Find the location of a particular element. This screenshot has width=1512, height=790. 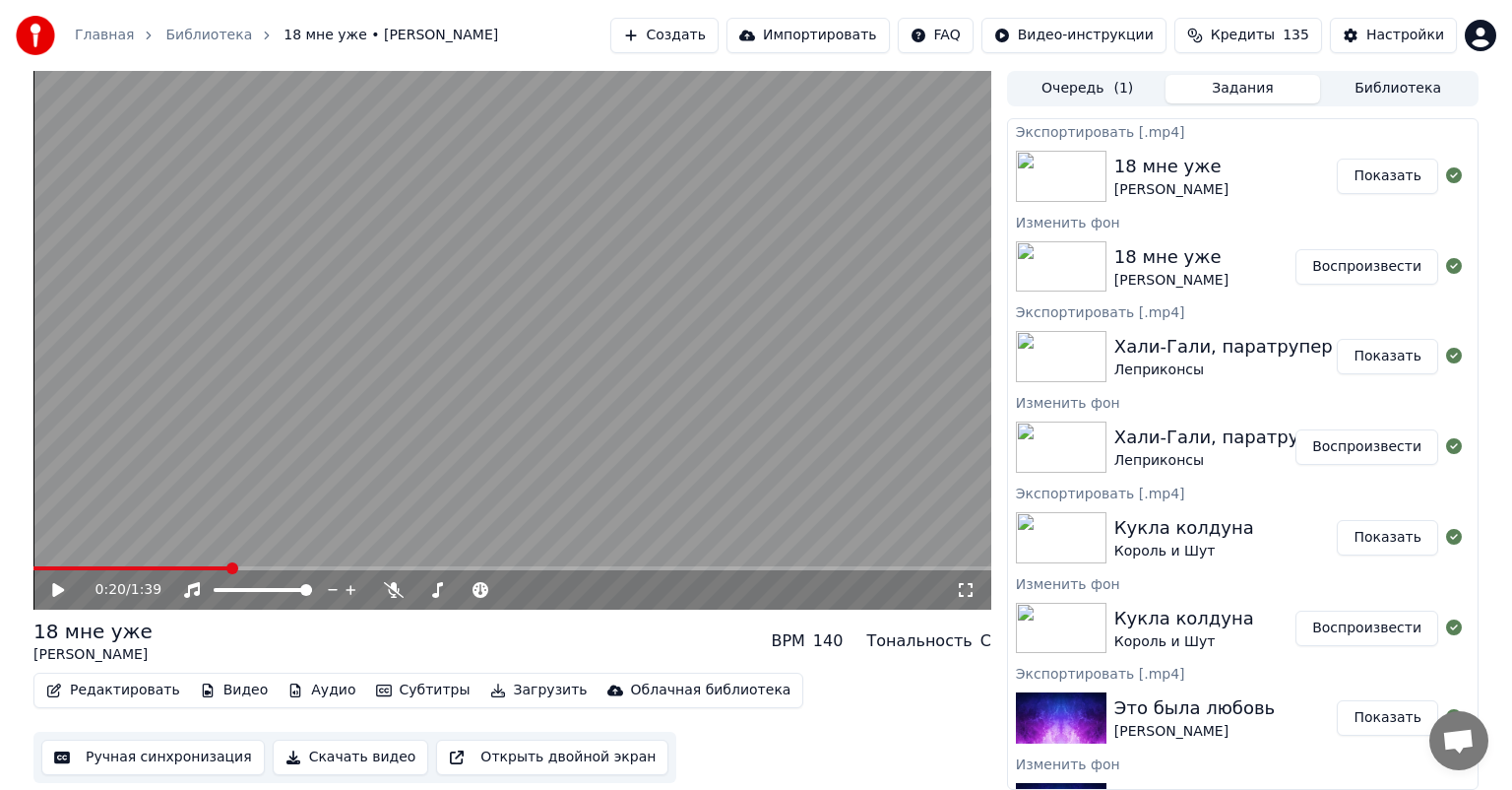

div: Тональность is located at coordinates (918, 641).